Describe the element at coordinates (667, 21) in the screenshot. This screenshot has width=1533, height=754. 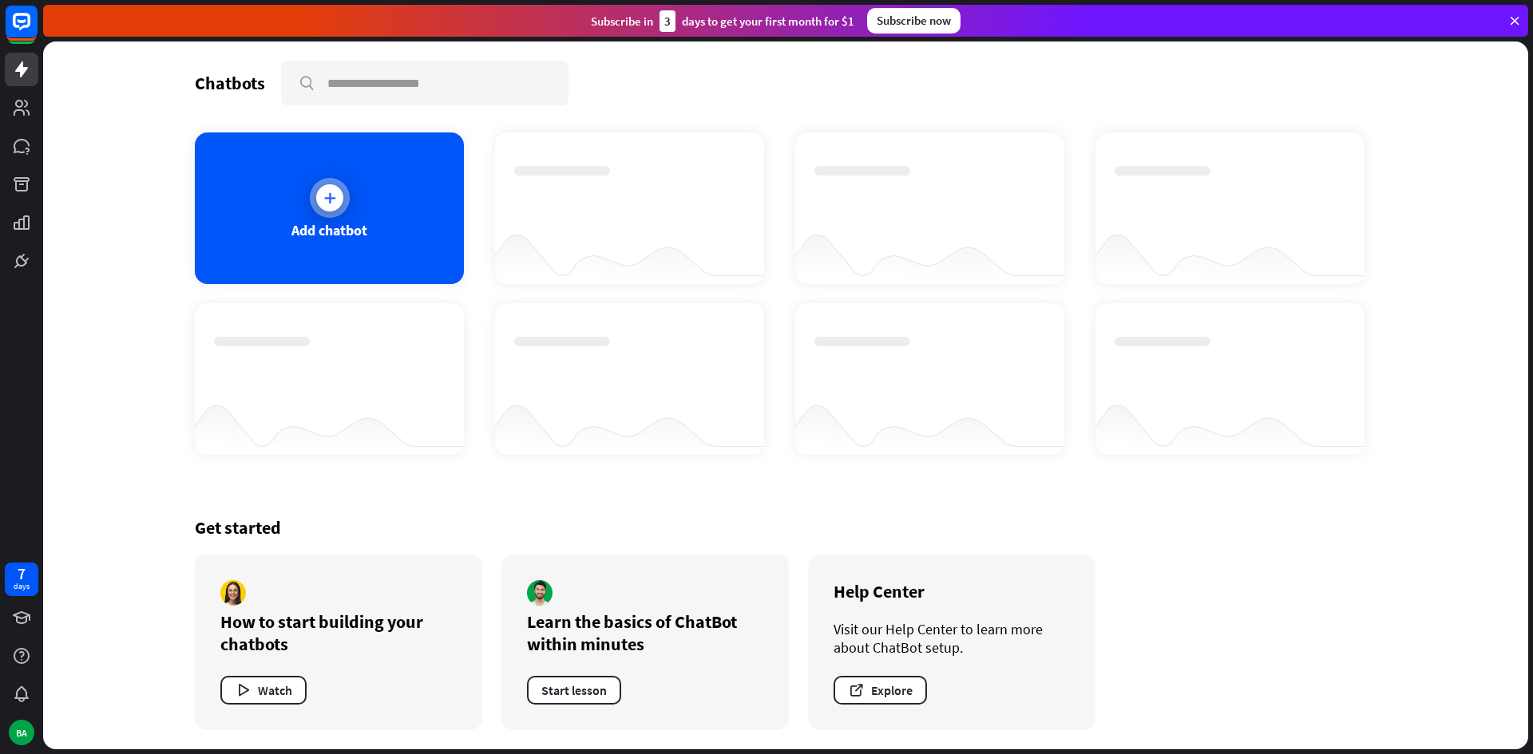
I see `div: 3` at that location.